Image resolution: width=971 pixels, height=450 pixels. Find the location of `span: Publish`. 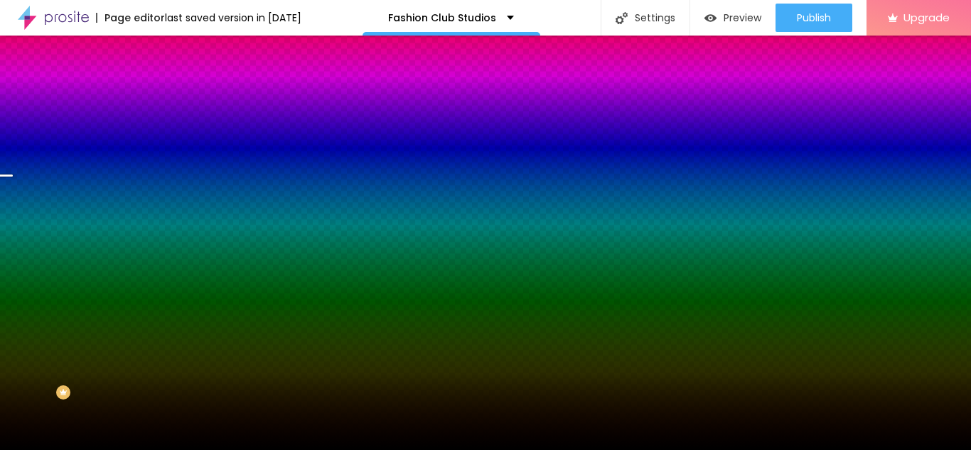

span: Publish is located at coordinates (814, 18).